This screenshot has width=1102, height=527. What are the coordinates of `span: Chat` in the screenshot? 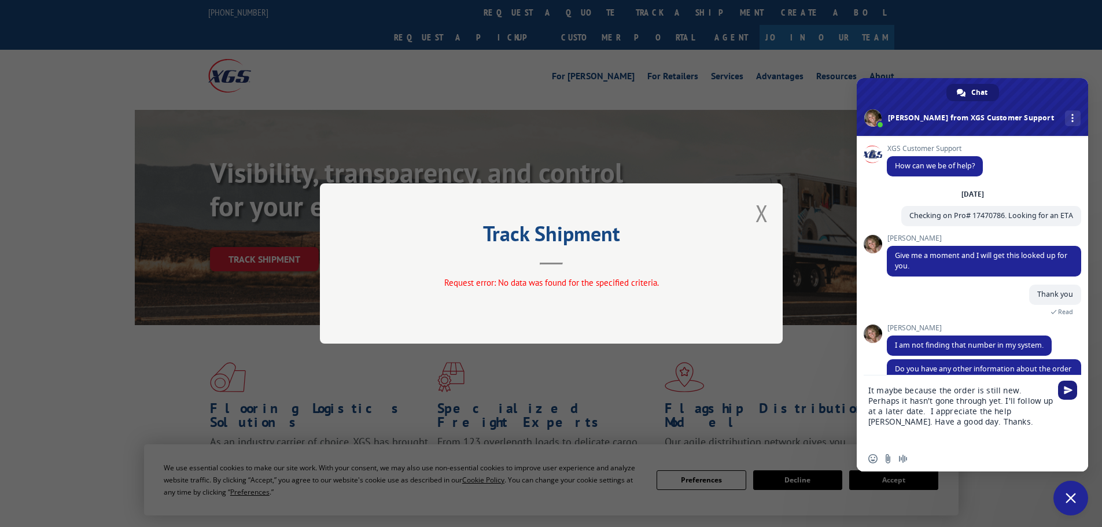 It's located at (979, 93).